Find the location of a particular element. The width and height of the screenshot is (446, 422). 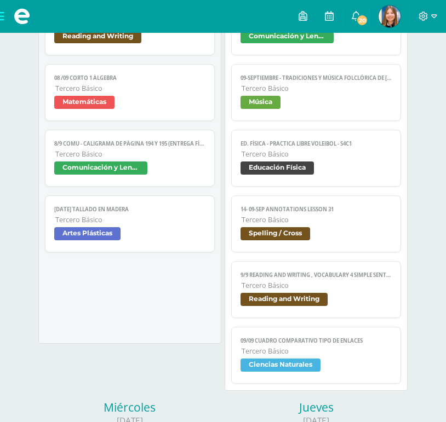

span: Educación Física is located at coordinates (277, 168).